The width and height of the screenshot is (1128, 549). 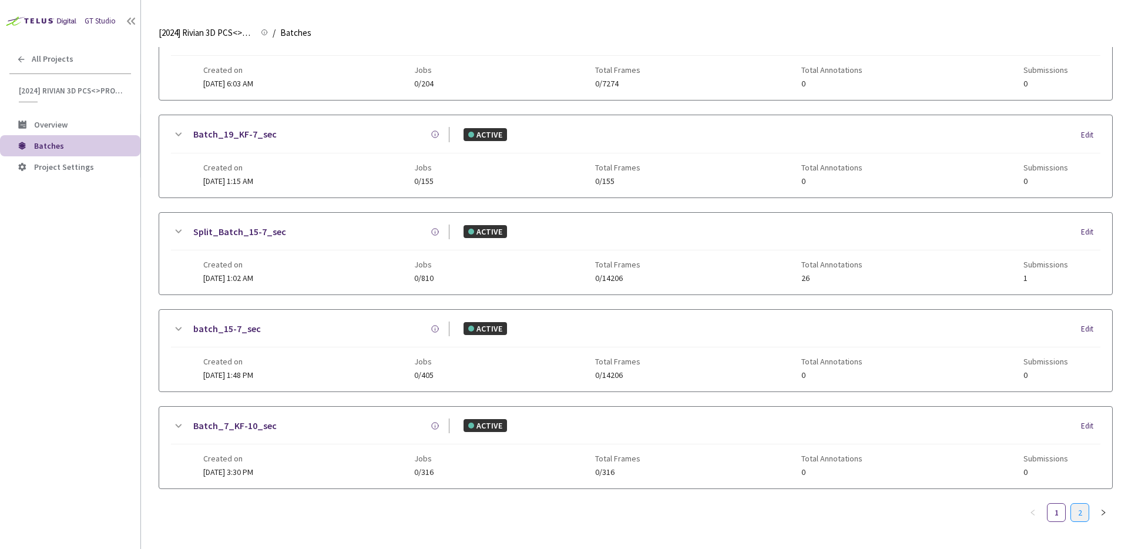 What do you see at coordinates (1057, 512) in the screenshot?
I see `a: 1` at bounding box center [1057, 512].